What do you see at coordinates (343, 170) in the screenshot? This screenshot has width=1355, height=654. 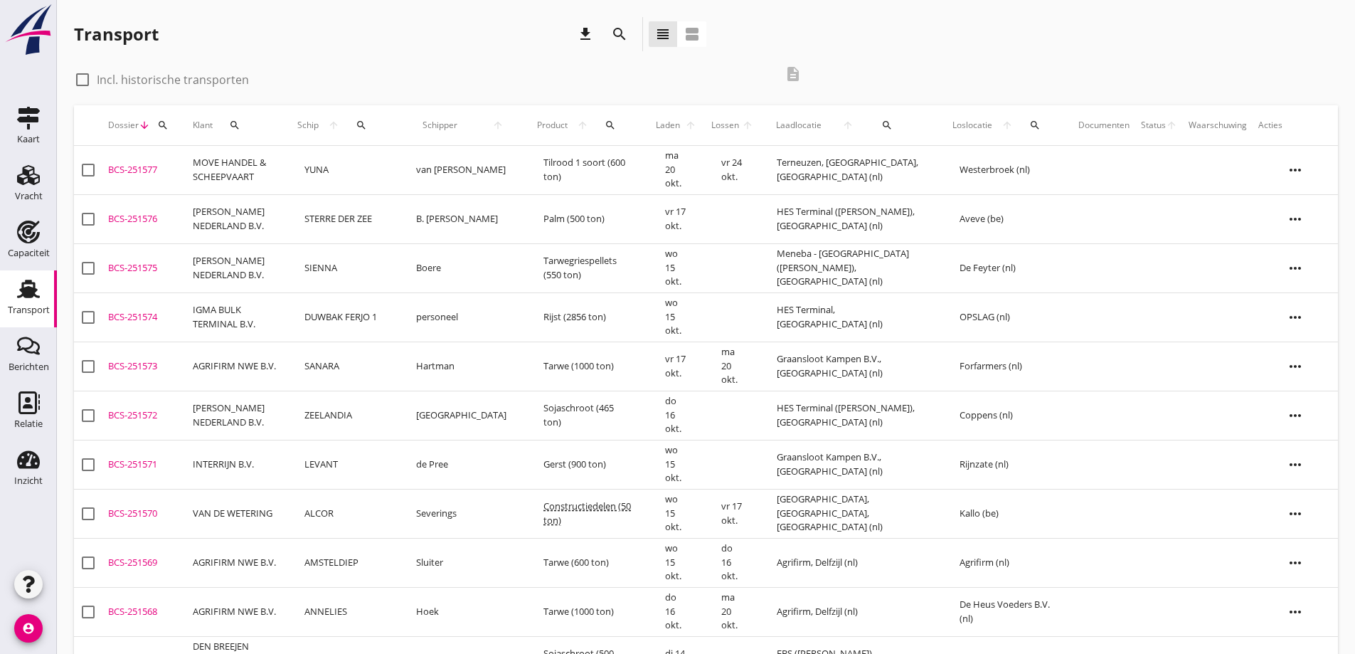 I see `td: YUNA` at bounding box center [343, 170].